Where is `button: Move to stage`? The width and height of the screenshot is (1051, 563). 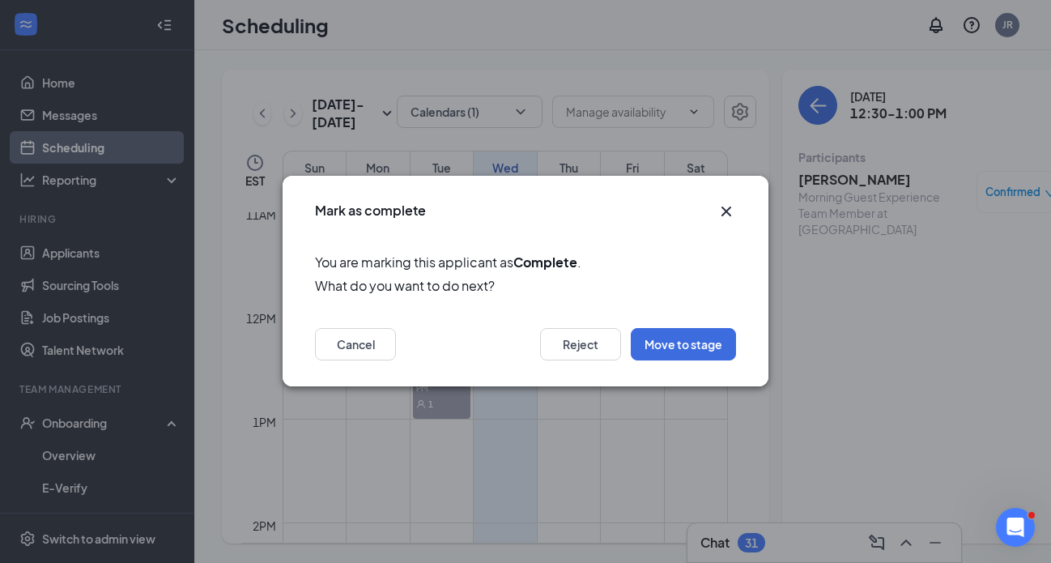 button: Move to stage is located at coordinates (684, 345).